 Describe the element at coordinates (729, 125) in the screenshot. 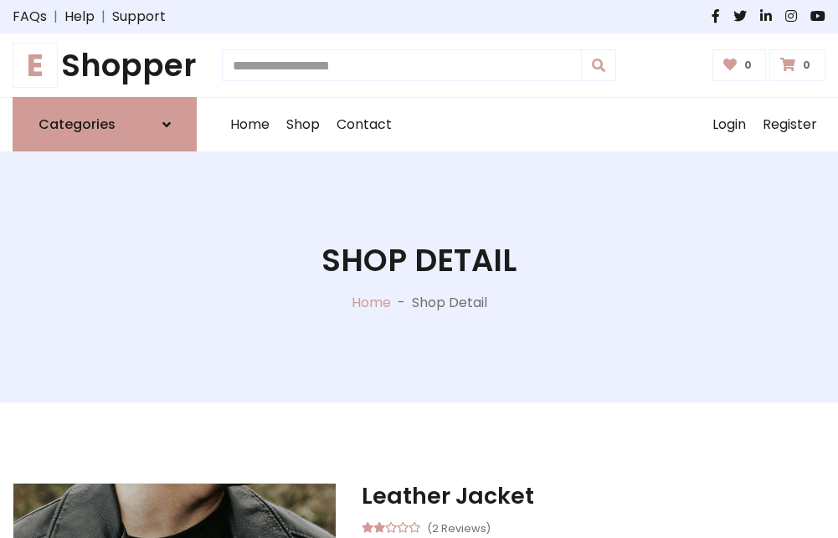

I see `a: Login` at that location.